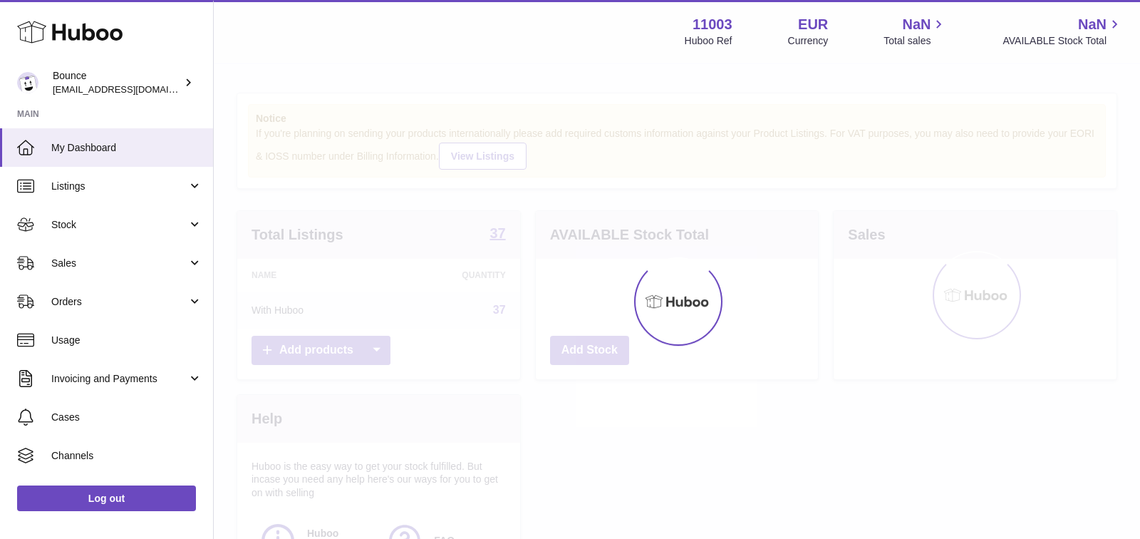 The height and width of the screenshot is (539, 1140). What do you see at coordinates (1062, 41) in the screenshot?
I see `span: AVAILABLE Stock Total` at bounding box center [1062, 41].